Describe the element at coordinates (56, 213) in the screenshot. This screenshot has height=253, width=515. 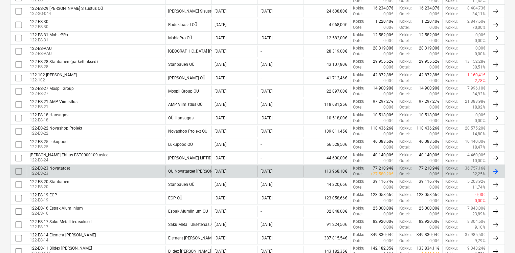
I see `p: 122-ES-16` at that location.